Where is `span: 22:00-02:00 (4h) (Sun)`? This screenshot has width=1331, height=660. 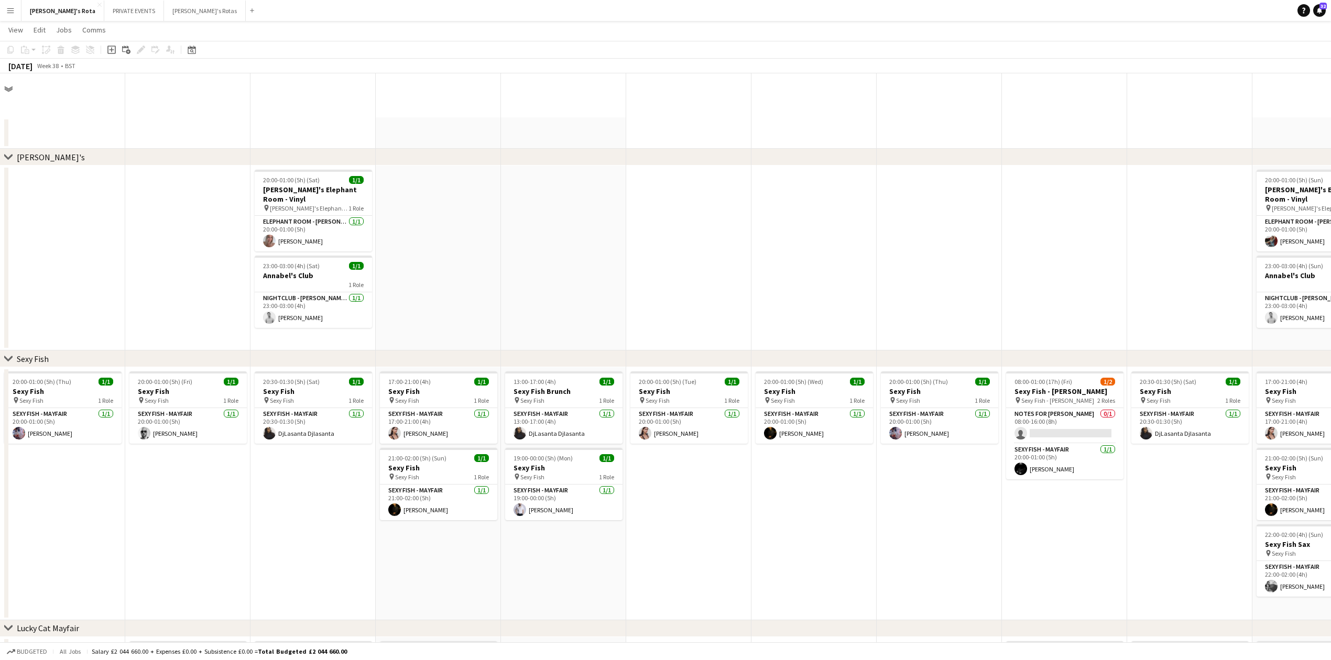
span: 22:00-02:00 (4h) (Sun) is located at coordinates (1294, 534).